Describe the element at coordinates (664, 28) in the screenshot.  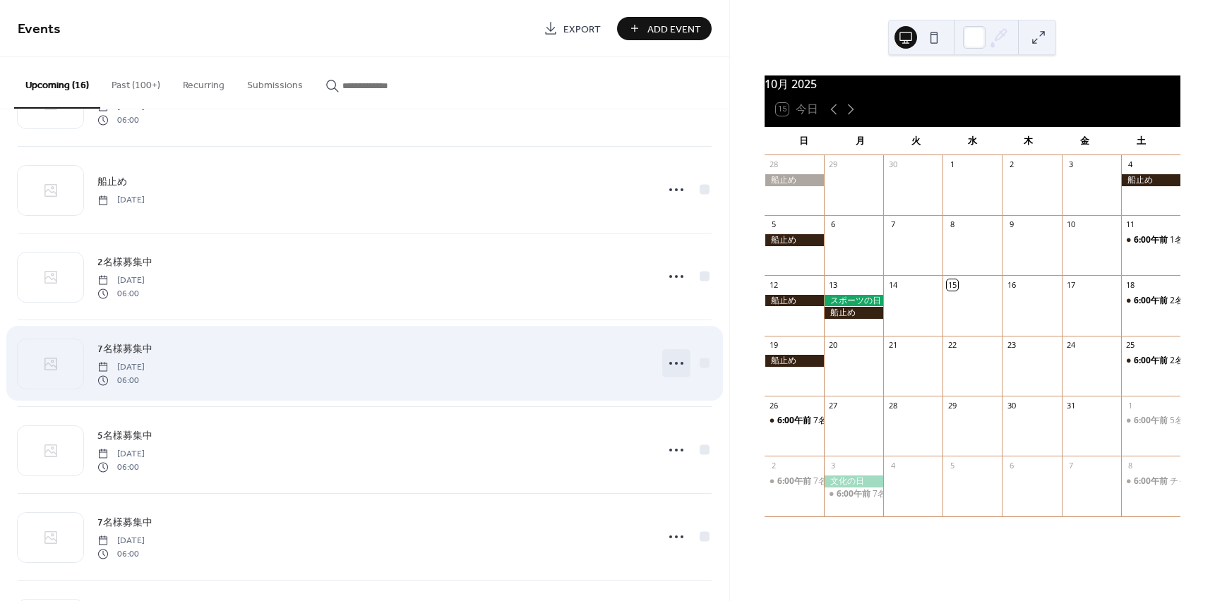
I see `button: Add Event` at that location.